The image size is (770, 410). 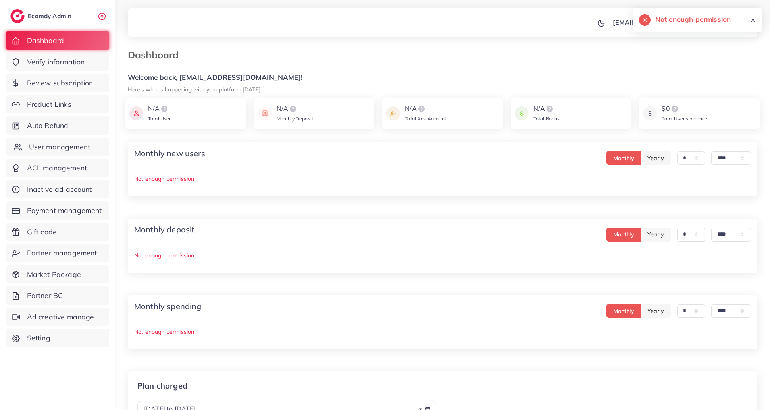 What do you see at coordinates (58, 125) in the screenshot?
I see `a: Auto Refund` at bounding box center [58, 125].